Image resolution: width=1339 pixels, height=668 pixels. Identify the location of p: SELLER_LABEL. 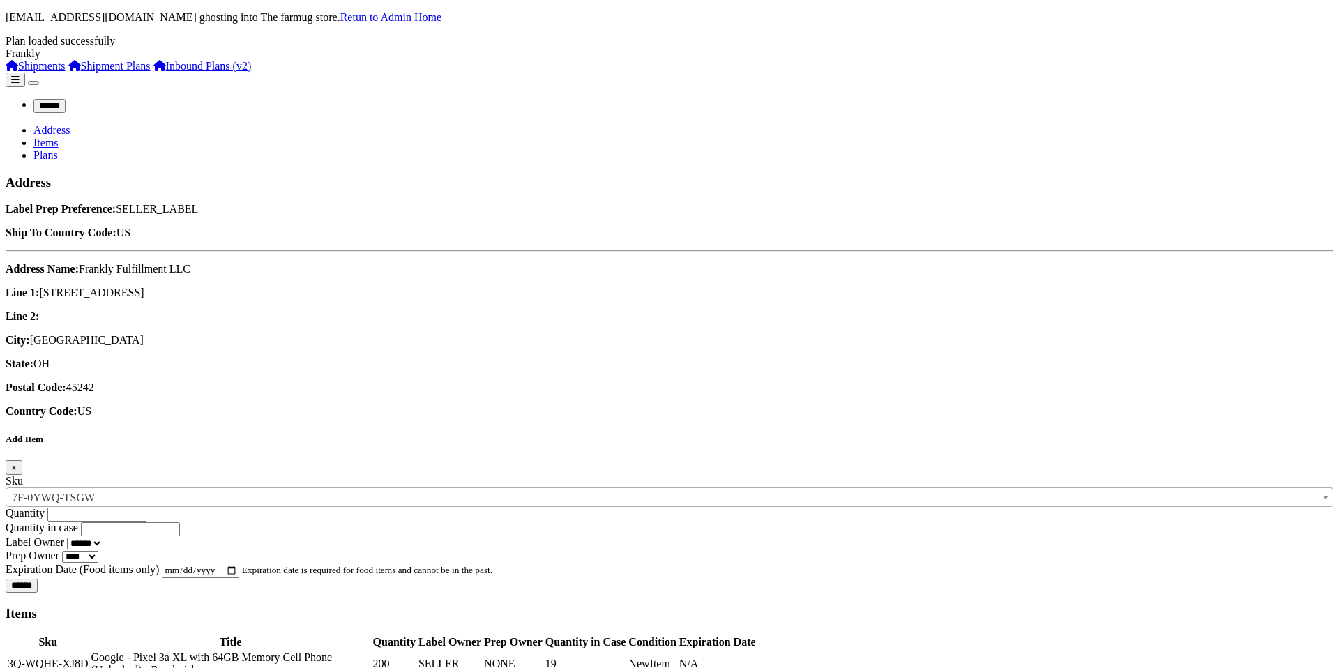
(670, 209).